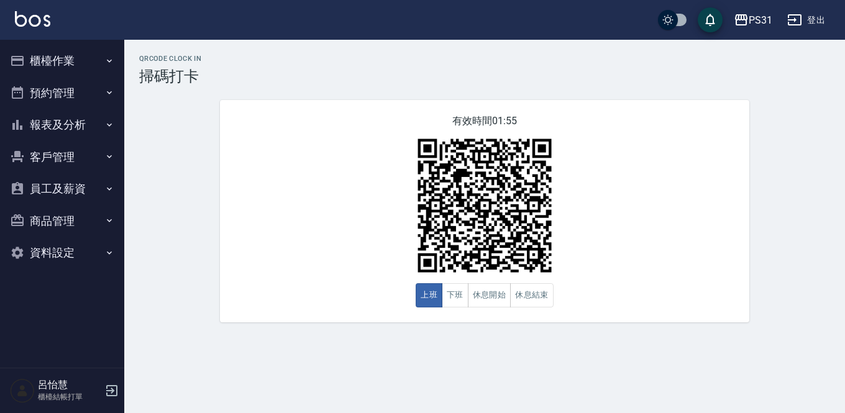  What do you see at coordinates (484, 58) in the screenshot?
I see `h2: QRcode Clock In` at bounding box center [484, 58].